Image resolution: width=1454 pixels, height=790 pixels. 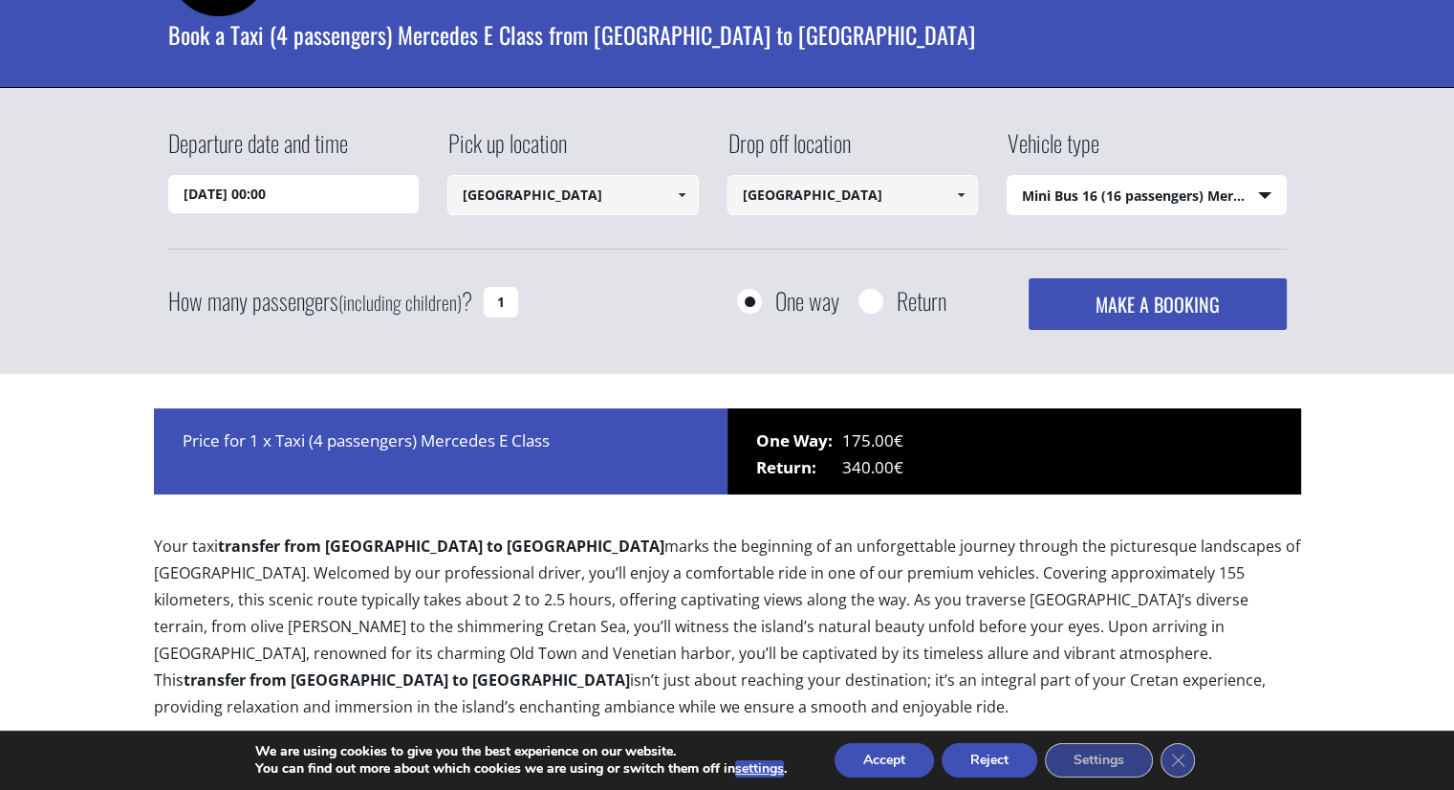 What do you see at coordinates (884, 760) in the screenshot?
I see `button: Accept` at bounding box center [884, 760].